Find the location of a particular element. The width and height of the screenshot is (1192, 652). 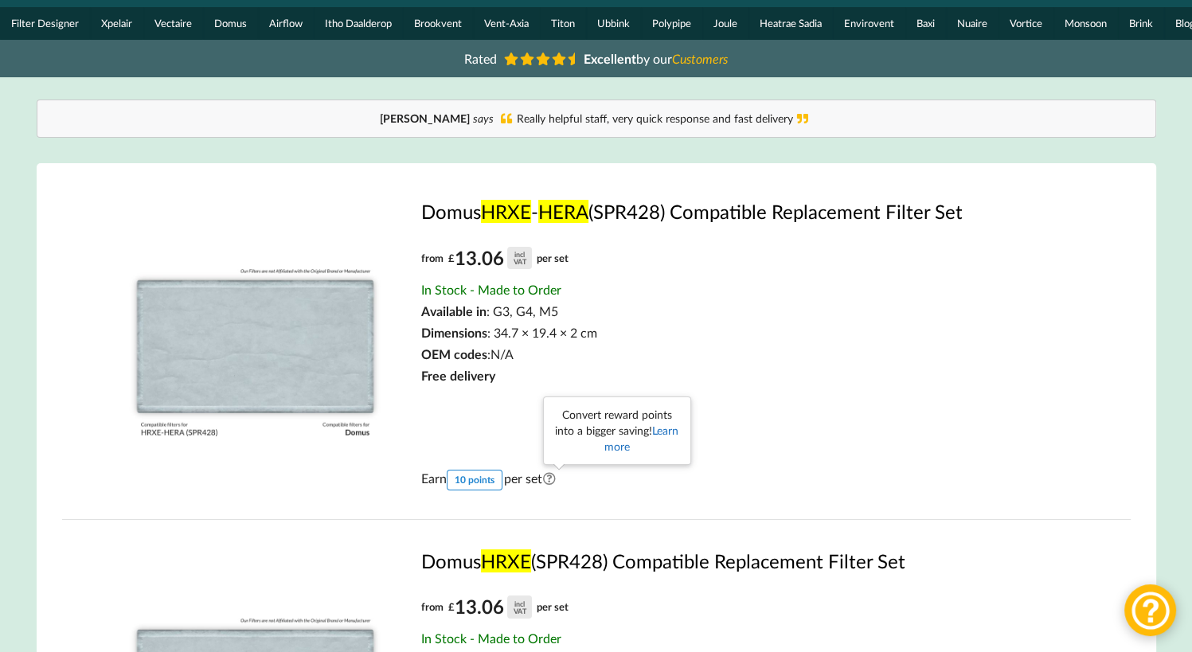

span: N/A is located at coordinates (502, 354).